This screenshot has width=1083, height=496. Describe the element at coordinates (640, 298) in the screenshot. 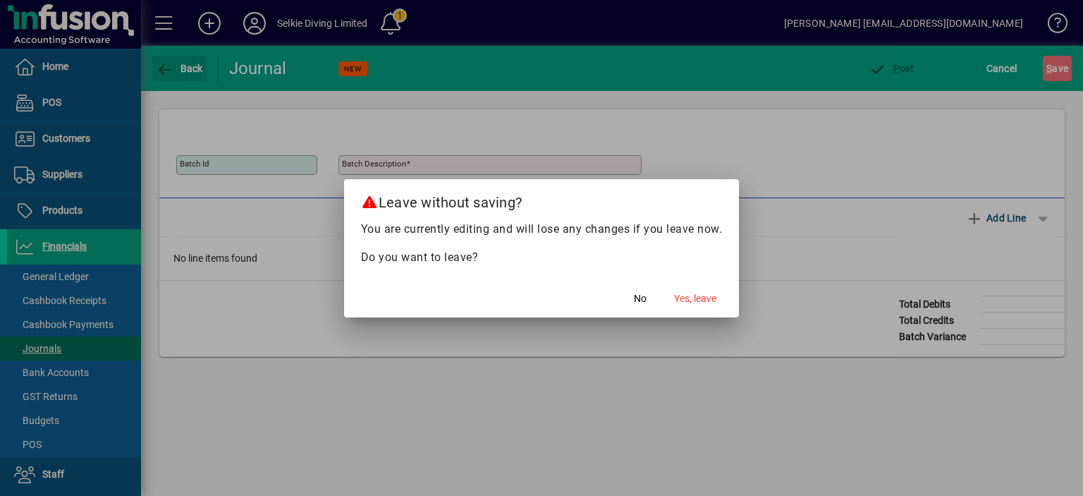

I see `span: No` at that location.